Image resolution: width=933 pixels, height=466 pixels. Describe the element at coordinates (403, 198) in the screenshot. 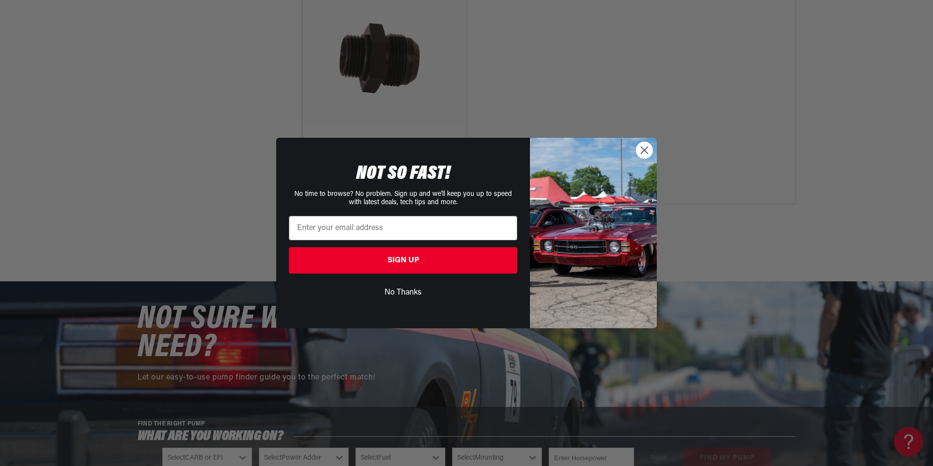

I see `span: No time to browse? No problem. Sign up and we'll keep you up to speed with latest deals, tech tip...` at that location.